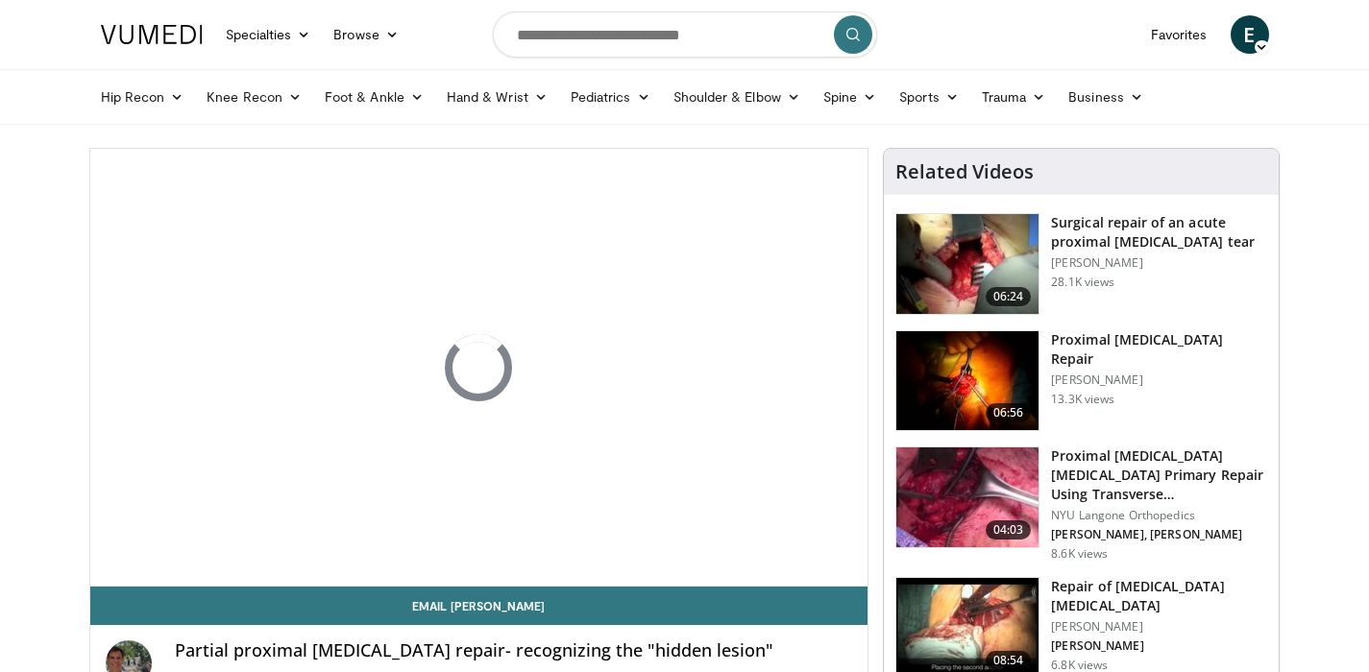 This screenshot has height=672, width=1369. Describe the element at coordinates (967, 498) in the screenshot. I see `img: O0cEsGv5RdudyPNn4xMDoxOjBzMTt2bJ_2.150x105_q85_crop-smart_upscale.jpg` at that location.